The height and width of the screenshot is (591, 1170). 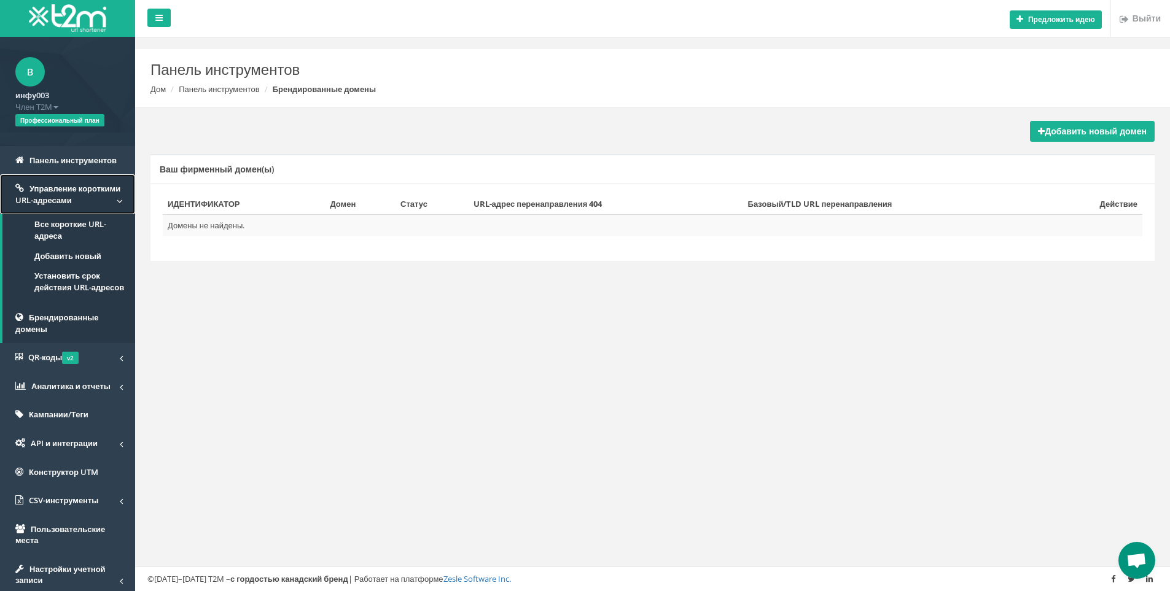 What do you see at coordinates (70, 358) in the screenshot?
I see `font: v2` at bounding box center [70, 358].